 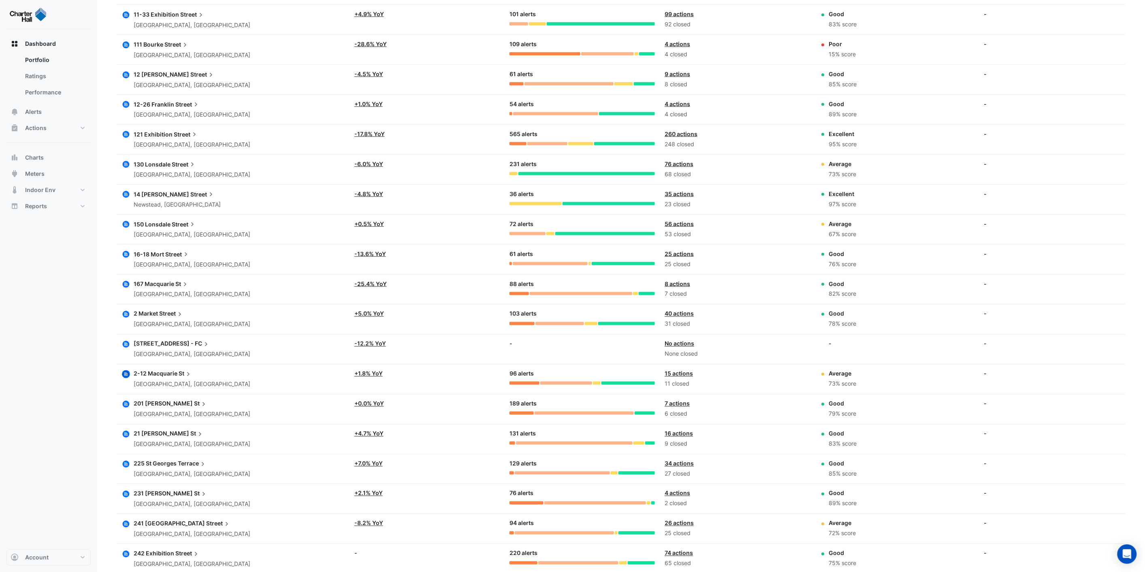 What do you see at coordinates (55, 92) in the screenshot?
I see `a: Performance` at bounding box center [55, 92].